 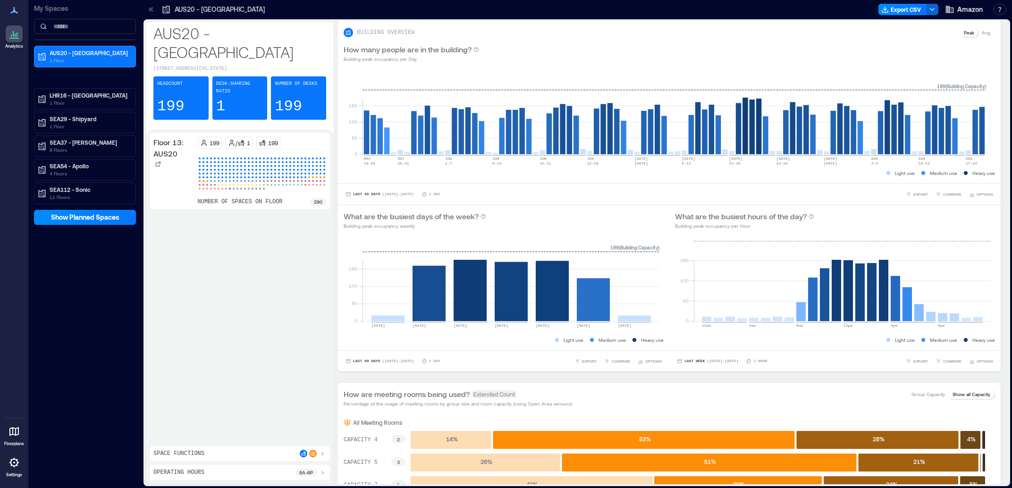 I want to click on span: Show Planned Spaces, so click(x=85, y=218).